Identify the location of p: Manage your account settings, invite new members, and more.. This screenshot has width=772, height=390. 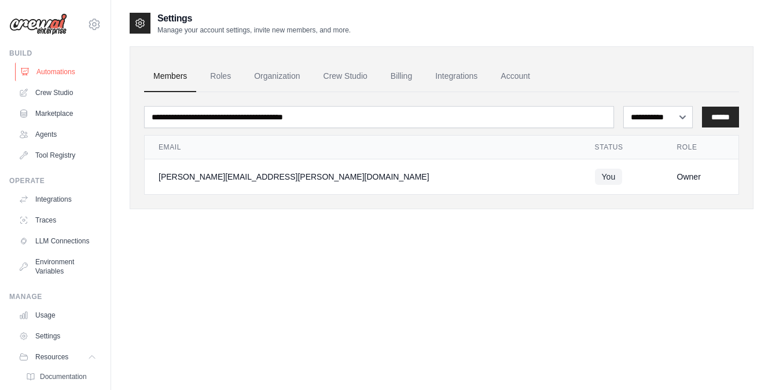
(254, 30).